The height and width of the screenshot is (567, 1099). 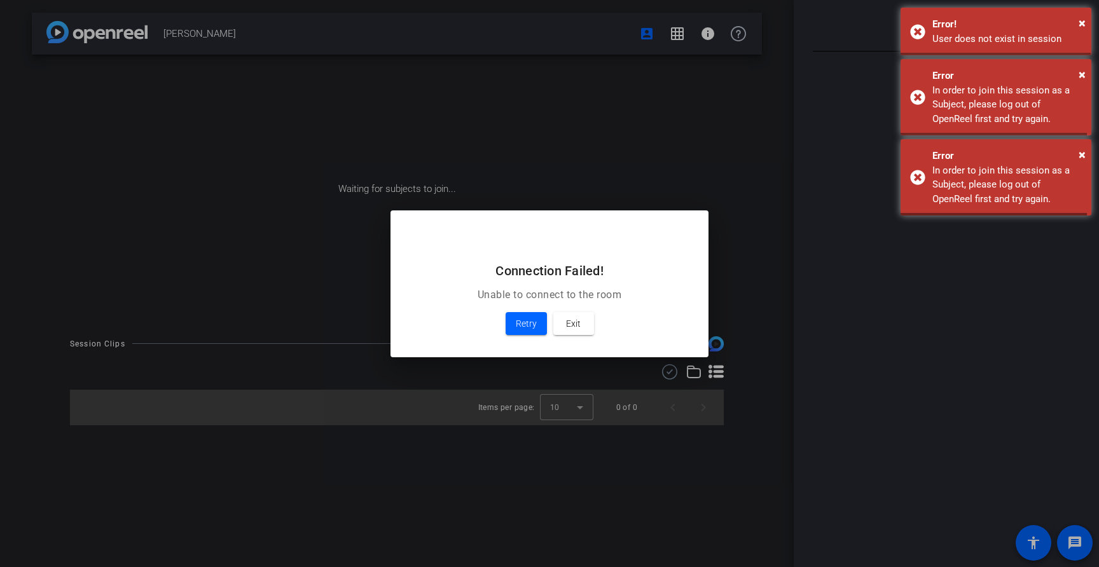 I want to click on span: Retry, so click(x=526, y=324).